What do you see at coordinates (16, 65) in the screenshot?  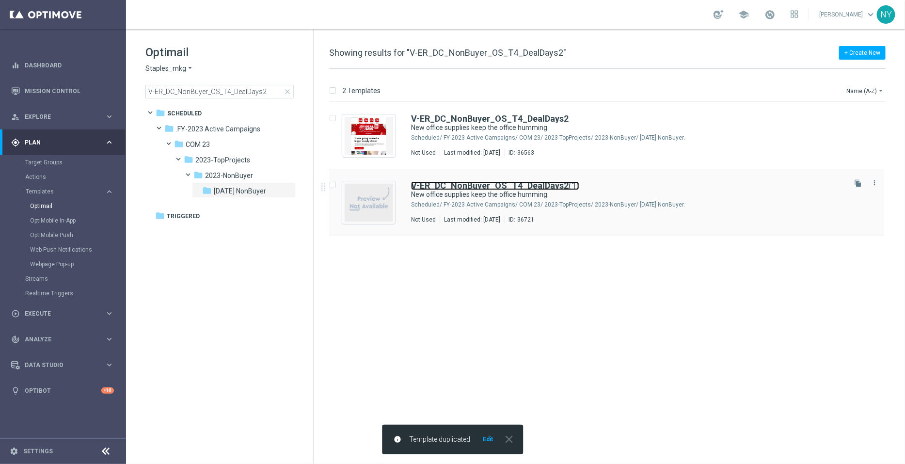 I see `i: equalizer` at bounding box center [16, 65].